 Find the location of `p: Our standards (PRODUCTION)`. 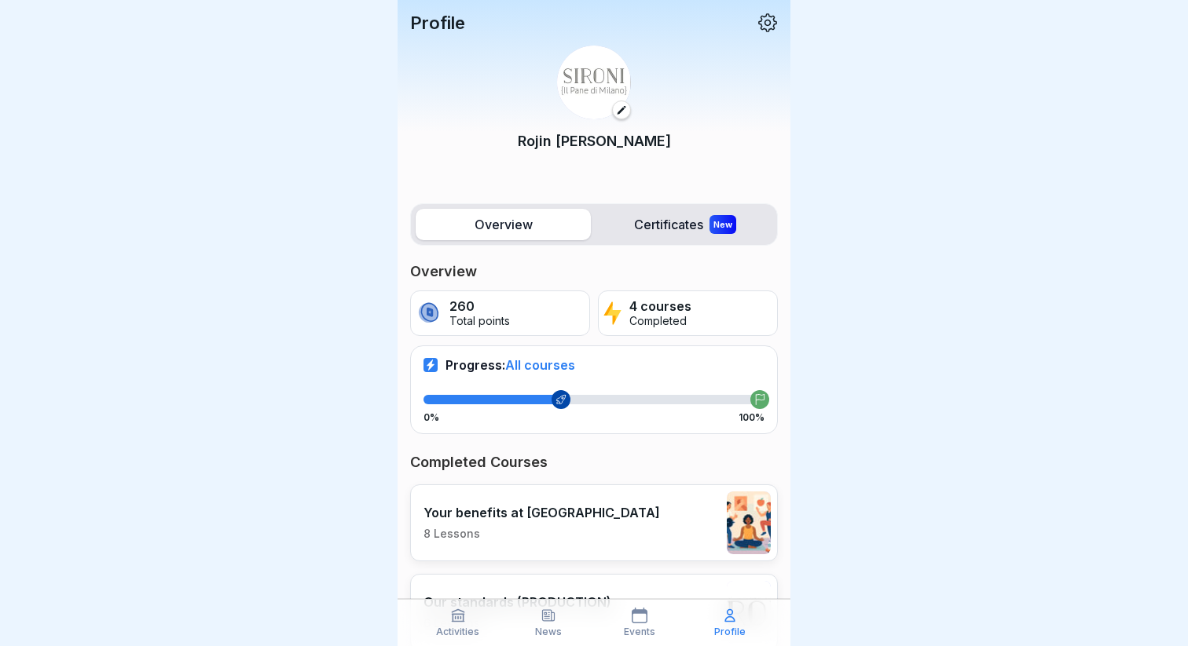

p: Our standards (PRODUCTION) is located at coordinates (517, 602).